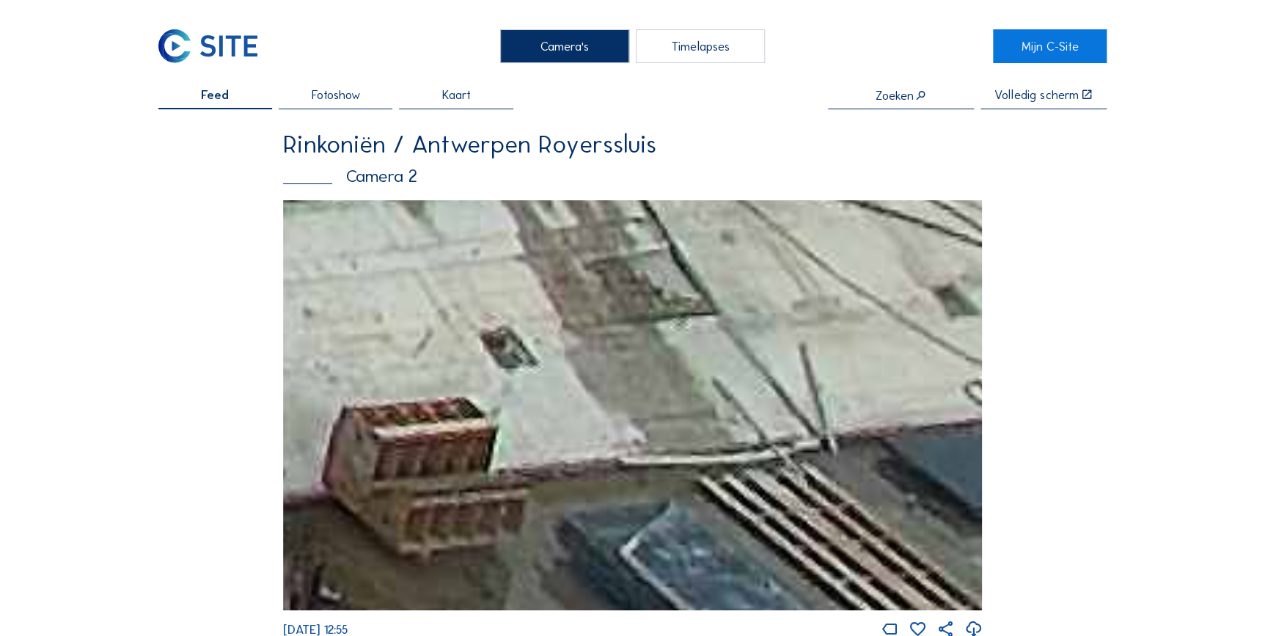  I want to click on img: Image, so click(633, 405).